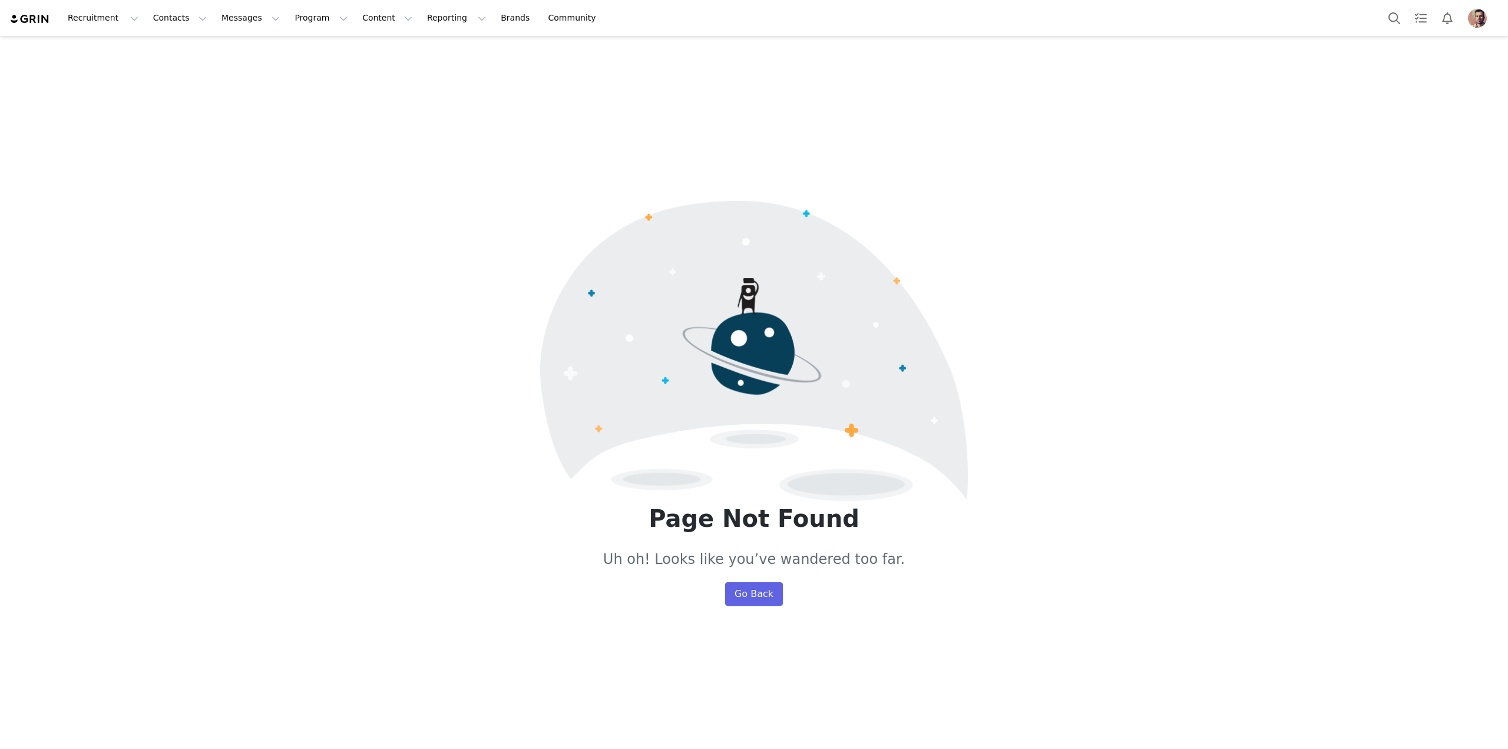 This screenshot has width=1508, height=749. I want to click on button: Messages, so click(250, 18).